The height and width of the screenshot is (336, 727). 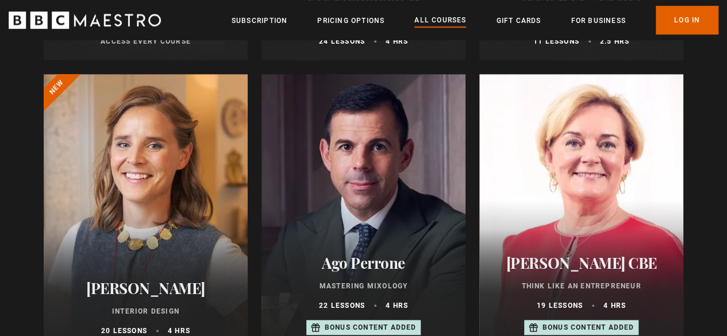 What do you see at coordinates (474, 20) in the screenshot?
I see `nav: Primary` at bounding box center [474, 20].